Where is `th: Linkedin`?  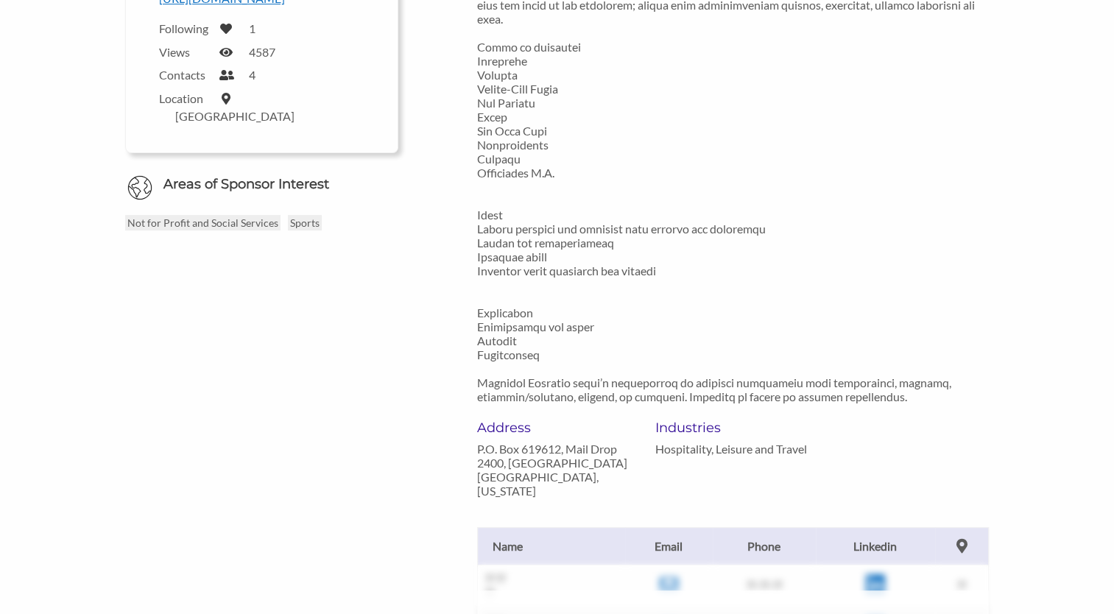 th: Linkedin is located at coordinates (875, 545).